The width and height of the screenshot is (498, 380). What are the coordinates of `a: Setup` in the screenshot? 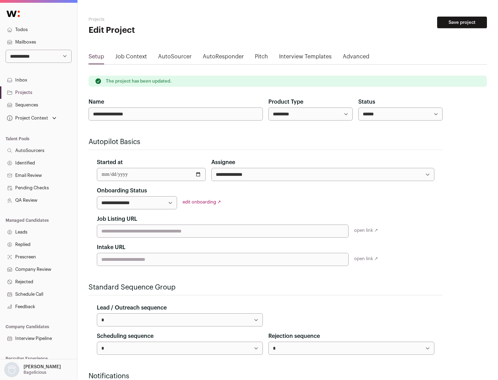 It's located at (96, 58).